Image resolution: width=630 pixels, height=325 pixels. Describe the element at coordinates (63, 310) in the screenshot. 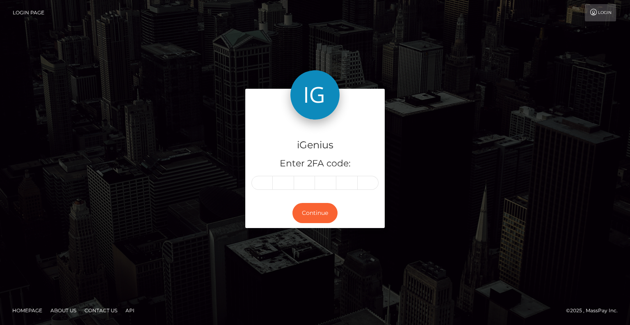

I see `a: About Us` at that location.